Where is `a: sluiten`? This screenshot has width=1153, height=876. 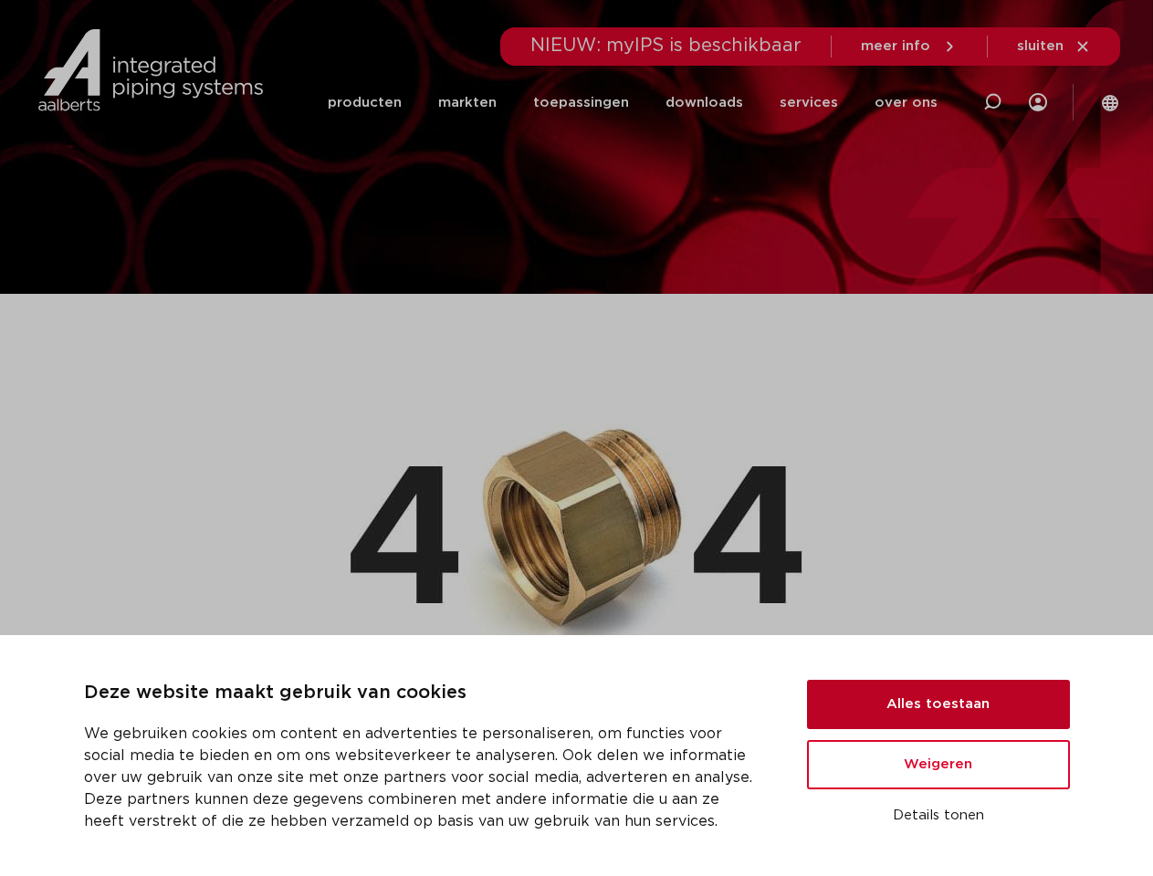 a: sluiten is located at coordinates (1053, 47).